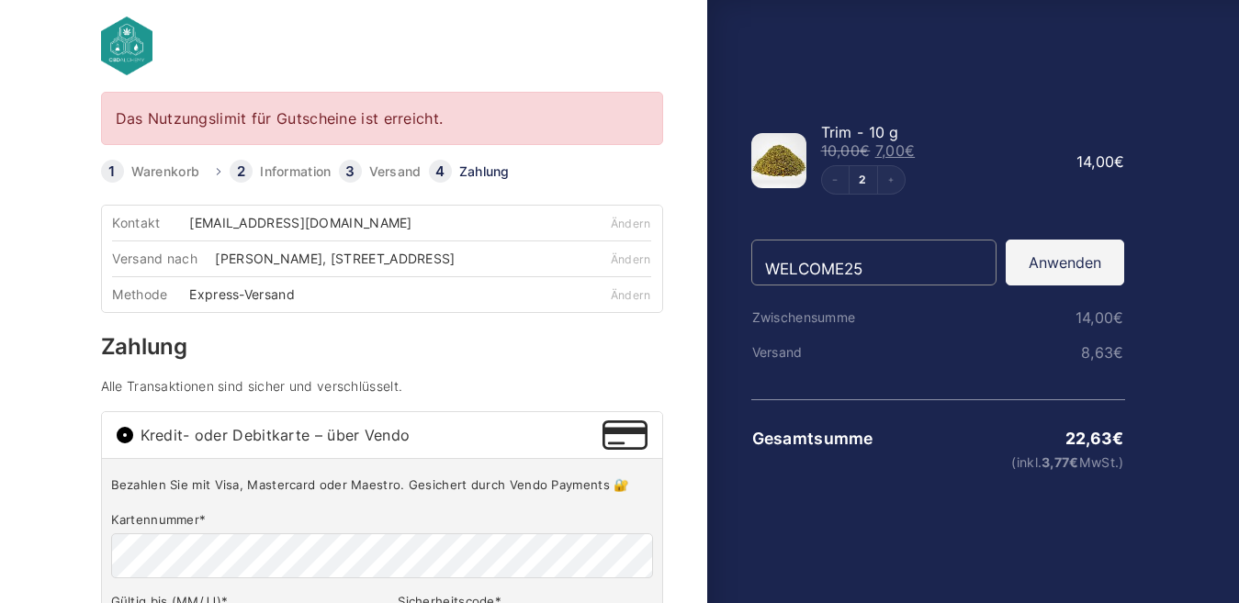 This screenshot has height=603, width=1239. Describe the element at coordinates (836, 180) in the screenshot. I see `button: Decrement` at that location.